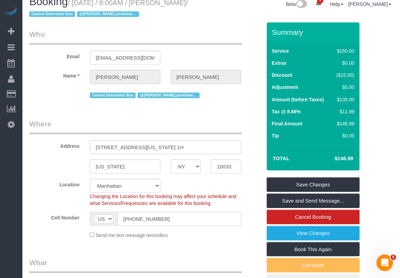 The image size is (400, 278). What do you see at coordinates (125, 58) in the screenshot?
I see `input: Email` at bounding box center [125, 58].